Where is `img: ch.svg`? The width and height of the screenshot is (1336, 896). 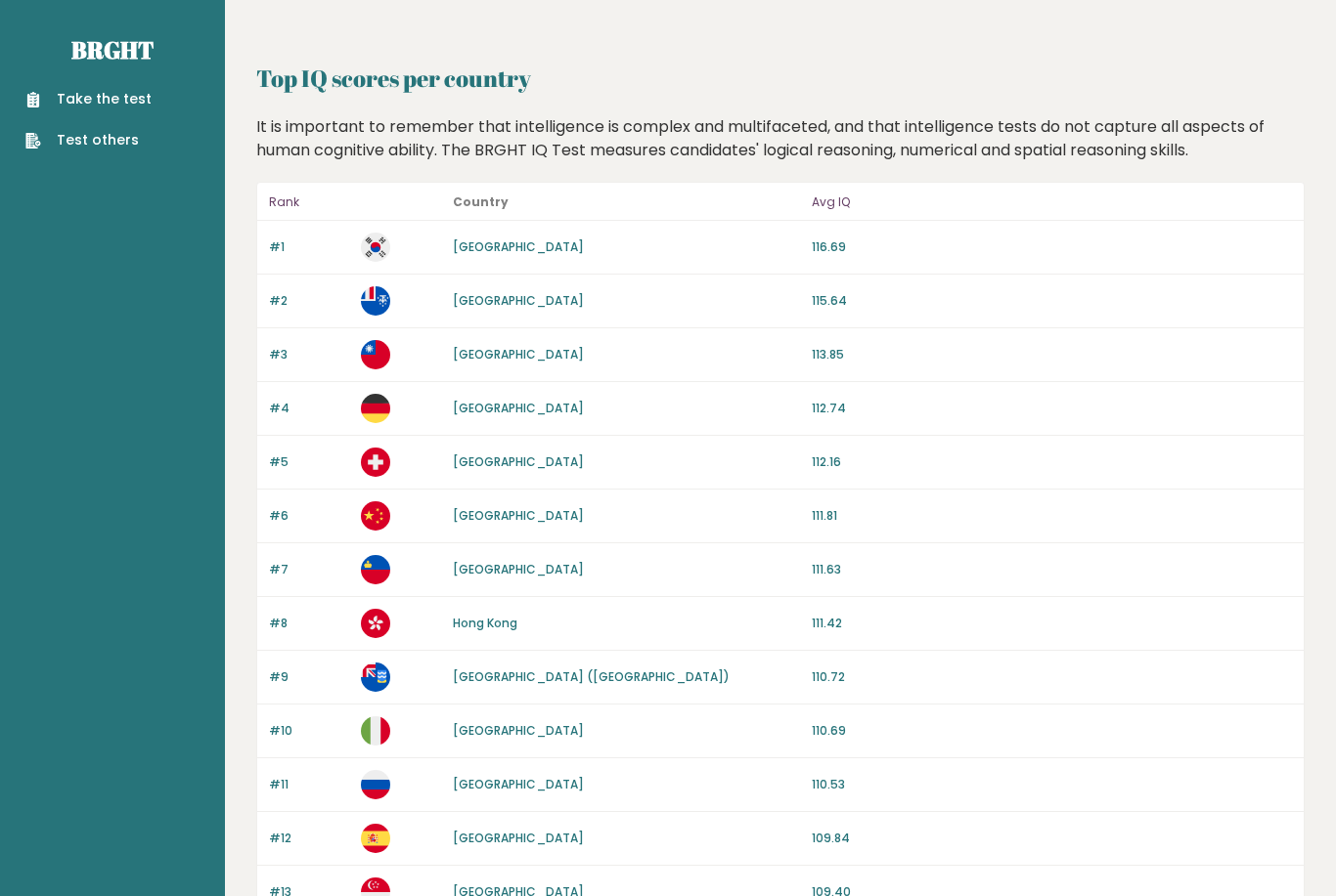 img: ch.svg is located at coordinates (375, 462).